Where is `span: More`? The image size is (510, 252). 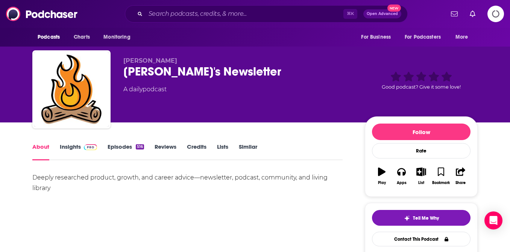
span: More is located at coordinates (462, 37).